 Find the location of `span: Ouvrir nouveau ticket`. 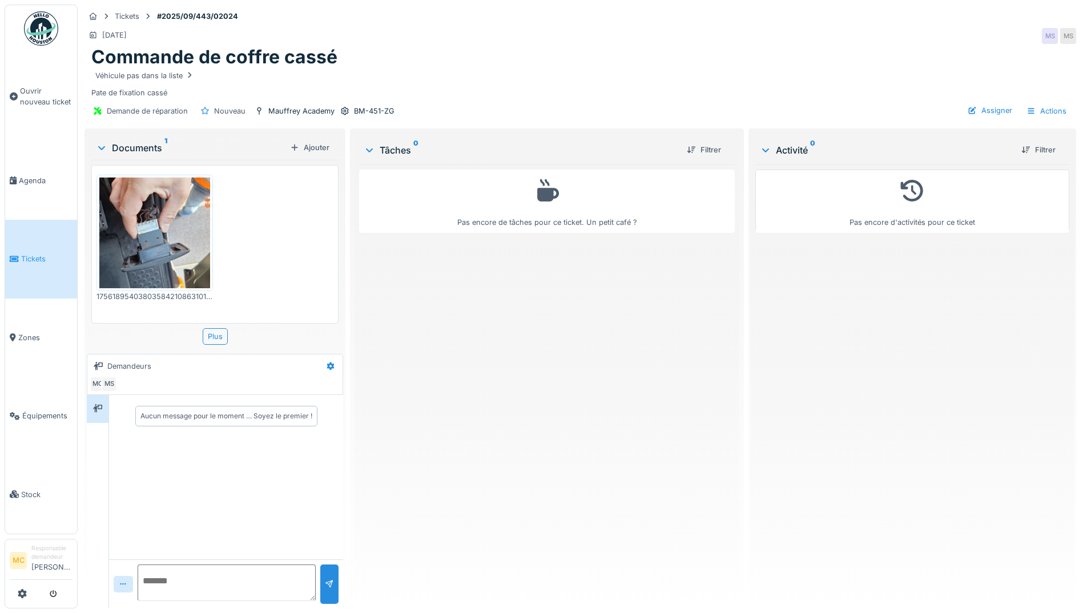

span: Ouvrir nouveau ticket is located at coordinates (46, 97).